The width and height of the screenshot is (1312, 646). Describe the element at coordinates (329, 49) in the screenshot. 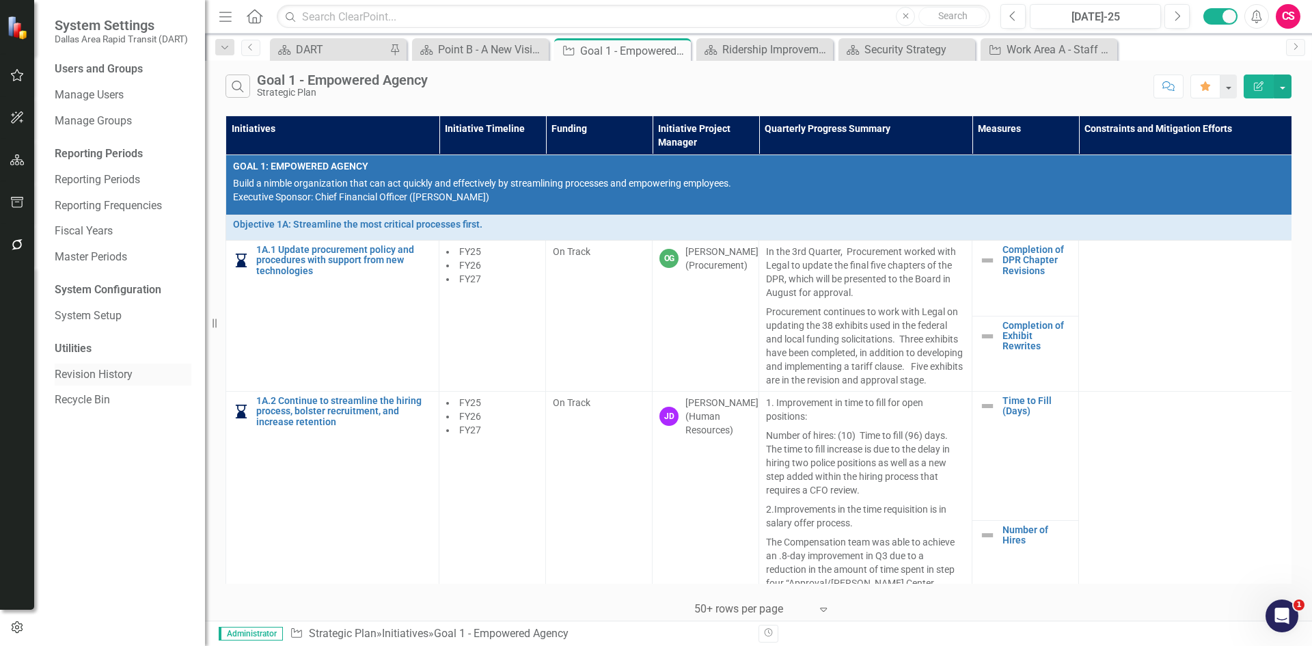

I see `a: DART` at that location.